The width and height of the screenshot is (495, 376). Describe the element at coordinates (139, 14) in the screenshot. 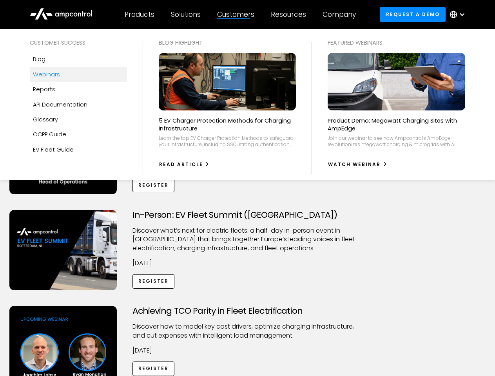

I see `div: Products` at that location.